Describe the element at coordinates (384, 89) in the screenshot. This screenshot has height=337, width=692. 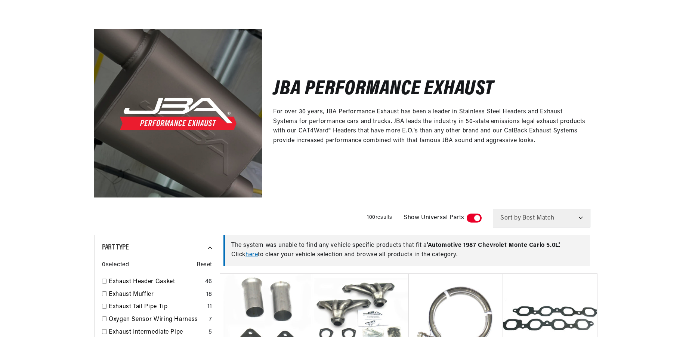
I see `h2: JBA Performance Exhaust` at that location.